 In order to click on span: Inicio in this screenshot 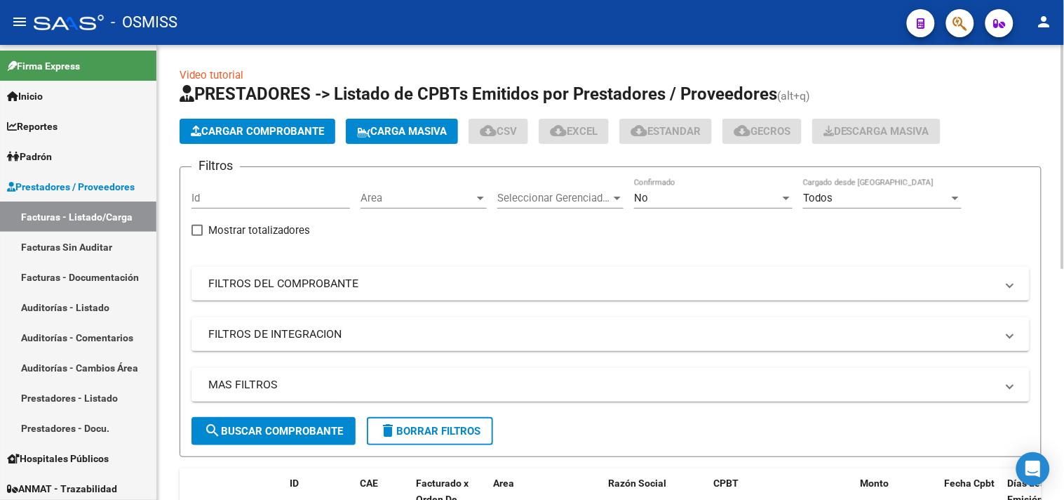, I will do `click(25, 96)`.